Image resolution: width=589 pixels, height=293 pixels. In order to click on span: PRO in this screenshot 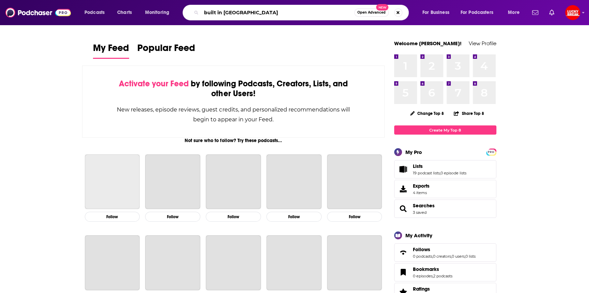, I will do `click(491, 152)`.